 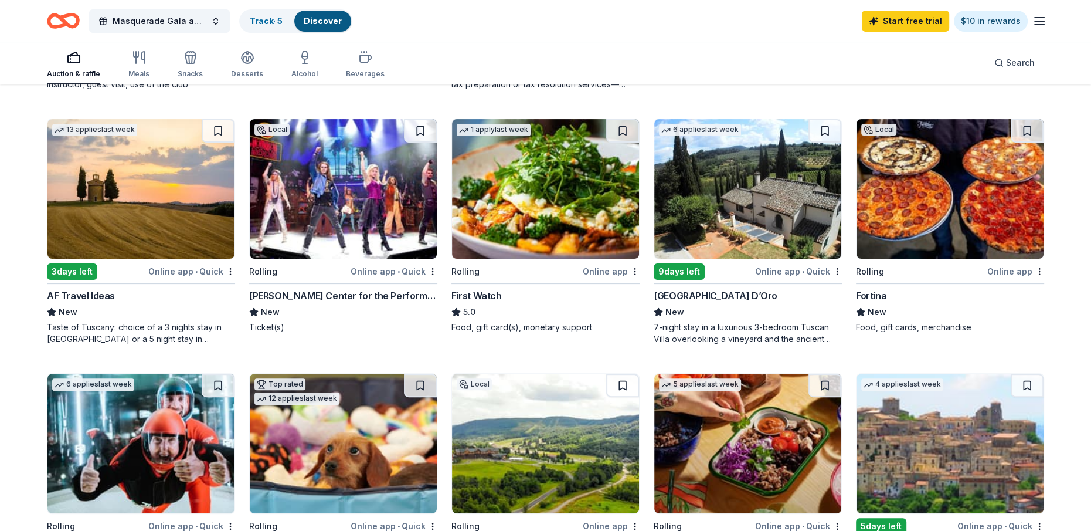 What do you see at coordinates (545, 189) in the screenshot?
I see `img: Image for First Watch` at bounding box center [545, 189].